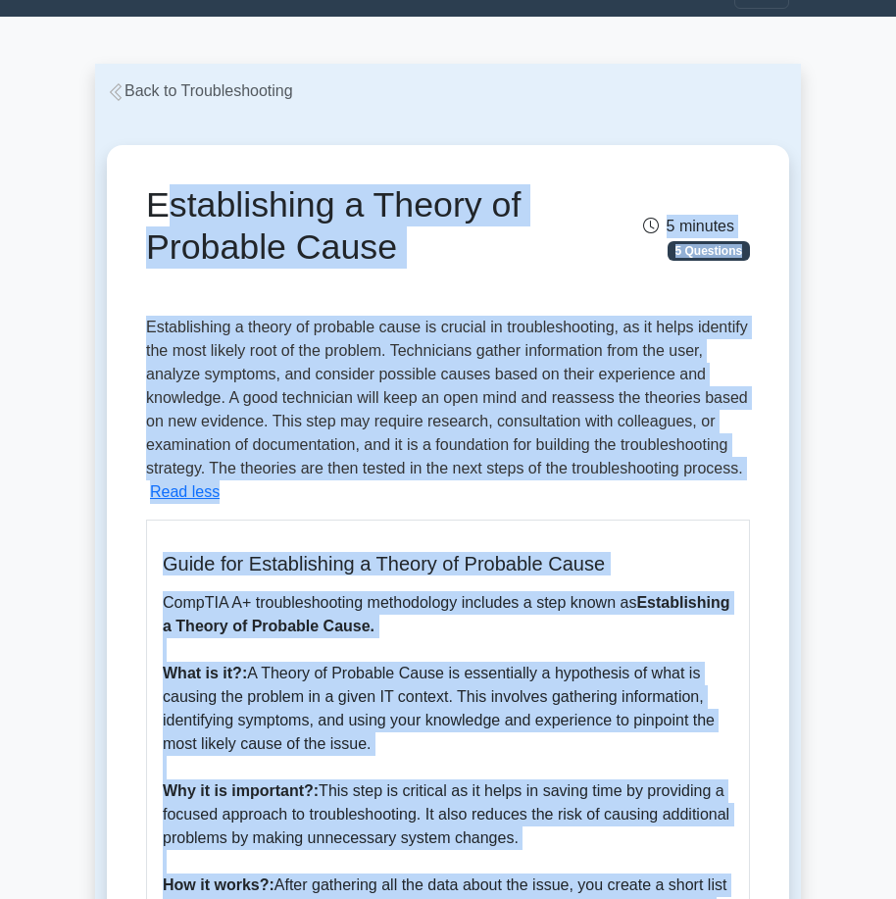 The width and height of the screenshot is (896, 899). I want to click on h1: Establishing a Theory of Probable Cause, so click(343, 227).